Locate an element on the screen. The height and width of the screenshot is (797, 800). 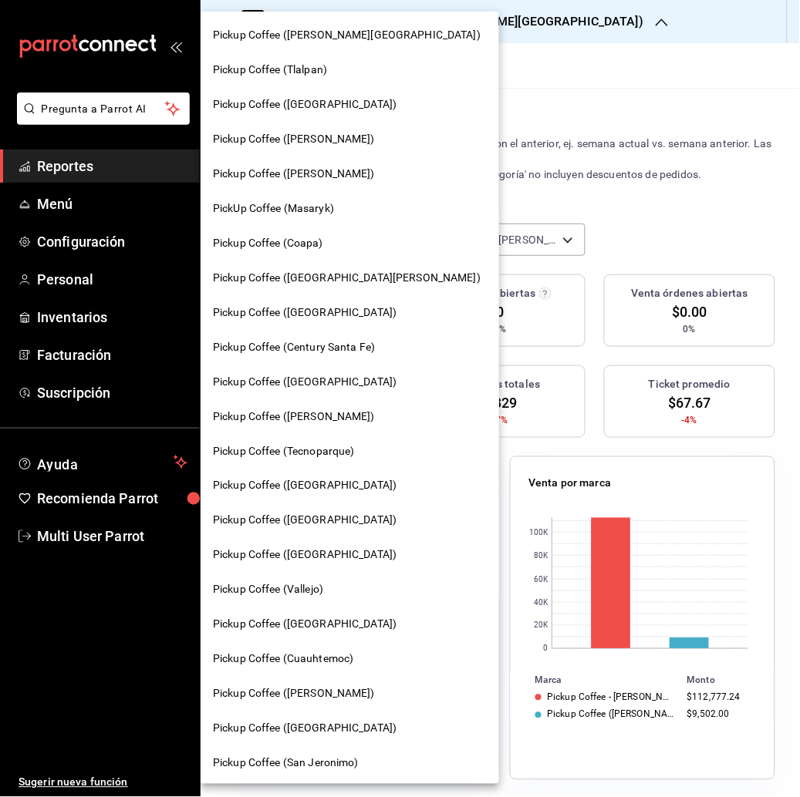
div: Pickup Coffee (Tlalpan) is located at coordinates (349, 69).